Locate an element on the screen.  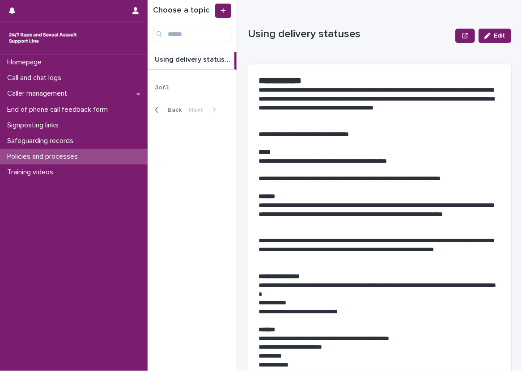
p: End of phone call feedback form is located at coordinates (59, 110).